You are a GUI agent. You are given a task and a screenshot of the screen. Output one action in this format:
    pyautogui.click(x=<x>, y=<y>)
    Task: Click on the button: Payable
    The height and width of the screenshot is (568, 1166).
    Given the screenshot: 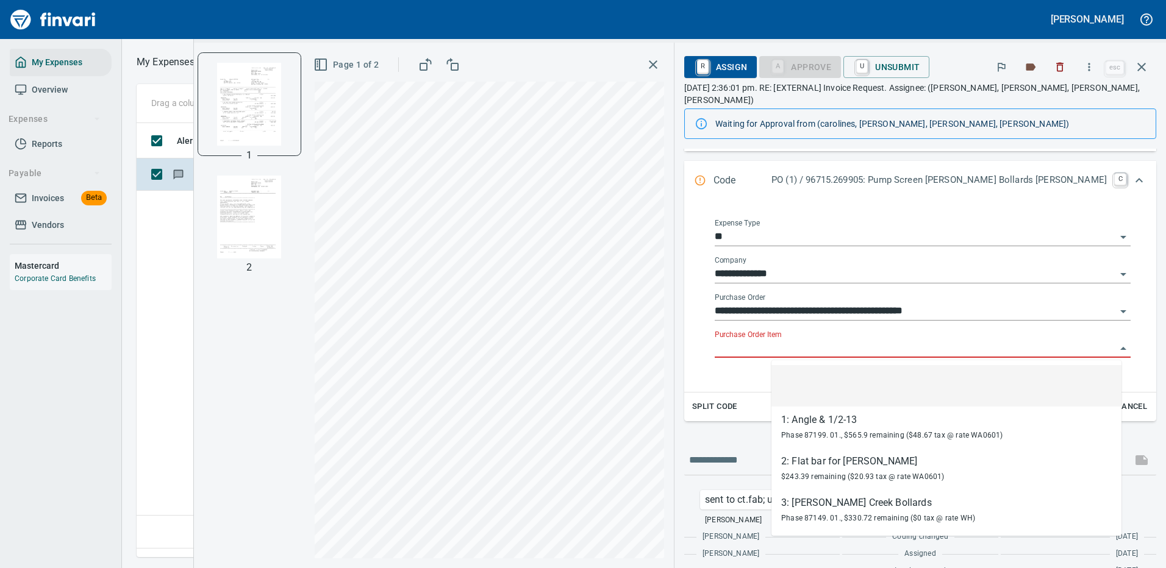 What is the action you would take?
    pyautogui.click(x=54, y=173)
    